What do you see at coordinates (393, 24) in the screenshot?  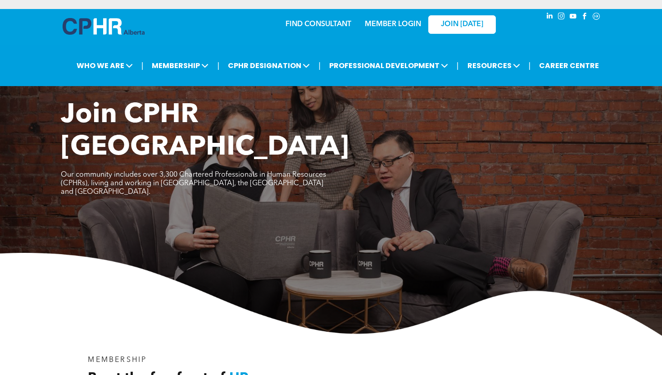 I see `a: MEMBER LOGIN` at bounding box center [393, 24].